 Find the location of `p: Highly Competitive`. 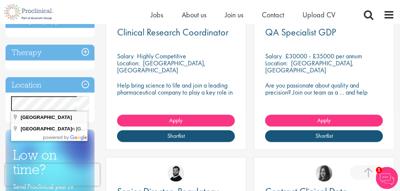

p: Highly Competitive is located at coordinates (161, 56).